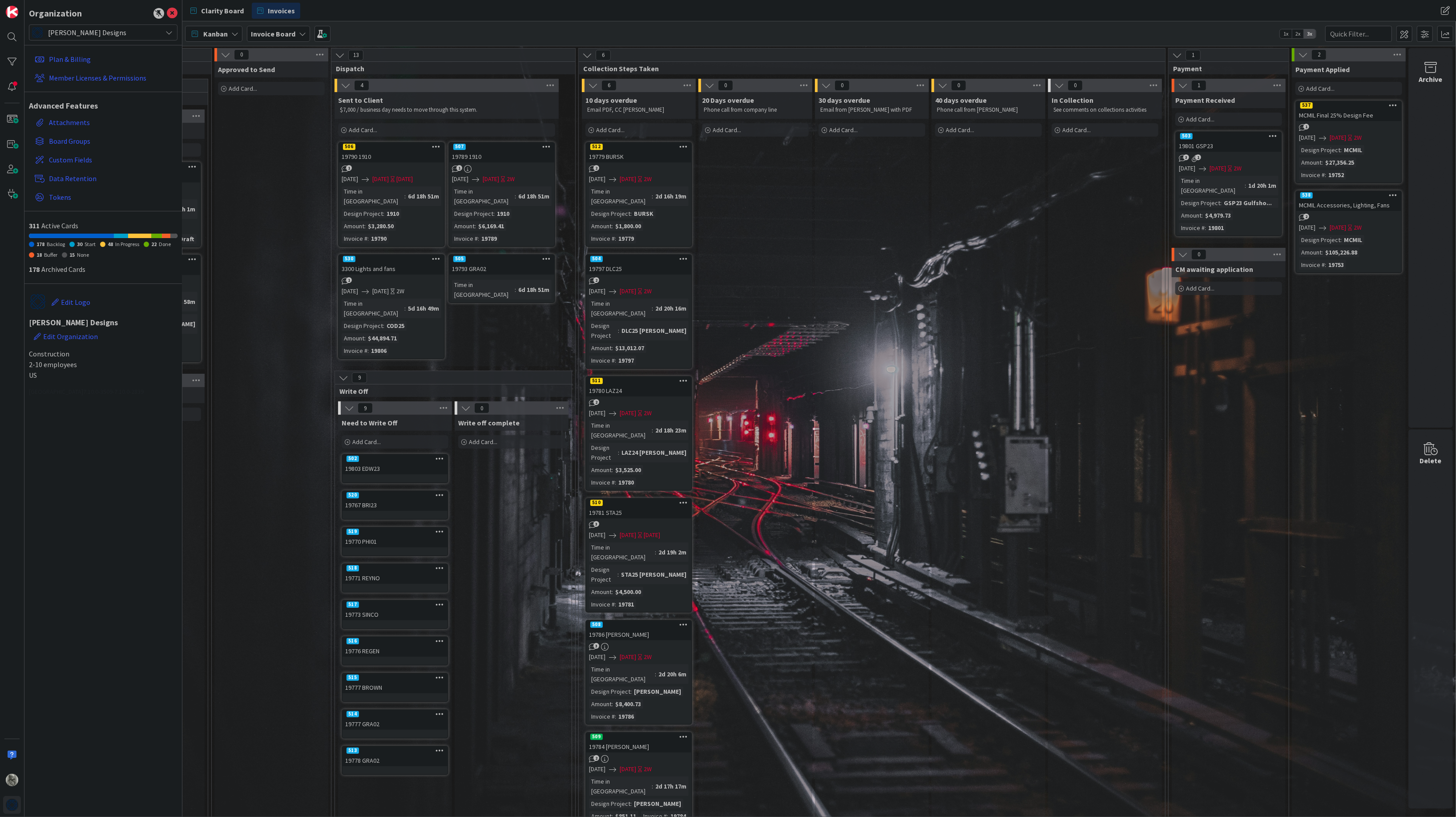 This screenshot has height=817, width=1456. What do you see at coordinates (111, 178) in the screenshot?
I see `span: Data Retention` at bounding box center [111, 178].